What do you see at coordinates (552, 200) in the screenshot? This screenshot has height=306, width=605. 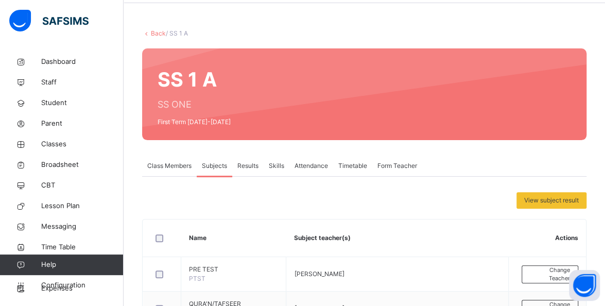 I see `span: View subject result` at bounding box center [552, 200].